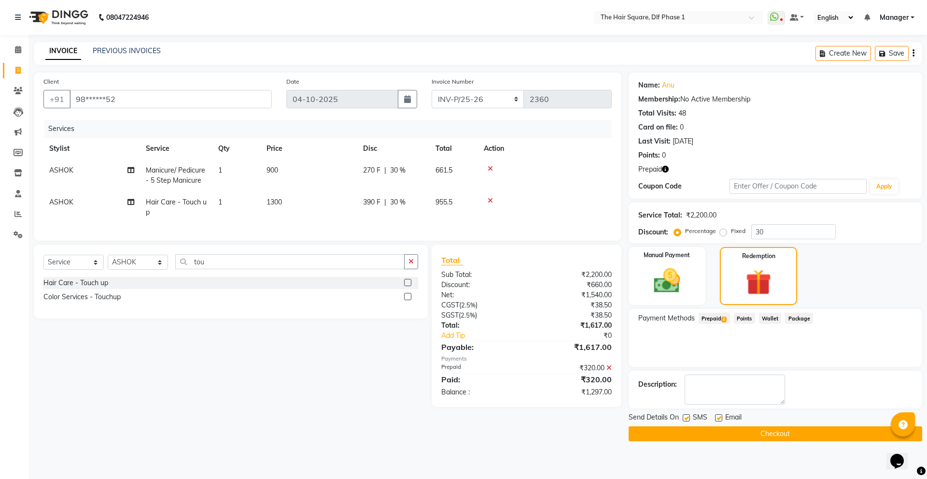 The image size is (927, 479). Describe the element at coordinates (176, 207) in the screenshot. I see `span: Hair Care - Touch up` at that location.